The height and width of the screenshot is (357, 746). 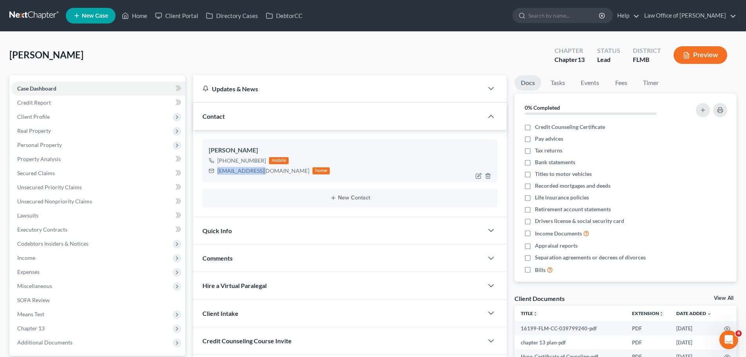 What do you see at coordinates (98, 300) in the screenshot?
I see `a: SOFA Review` at bounding box center [98, 300].